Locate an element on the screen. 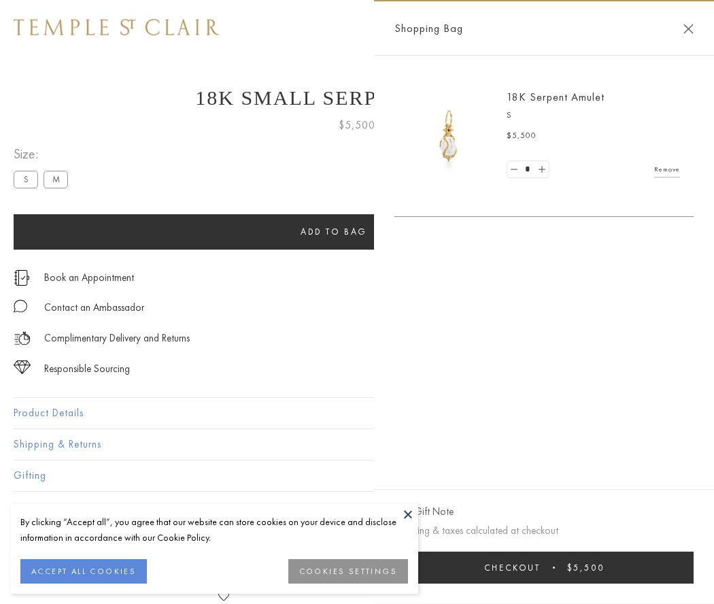 This screenshot has width=714, height=604. img: MessageIcon-01_2.svg is located at coordinates (20, 306).